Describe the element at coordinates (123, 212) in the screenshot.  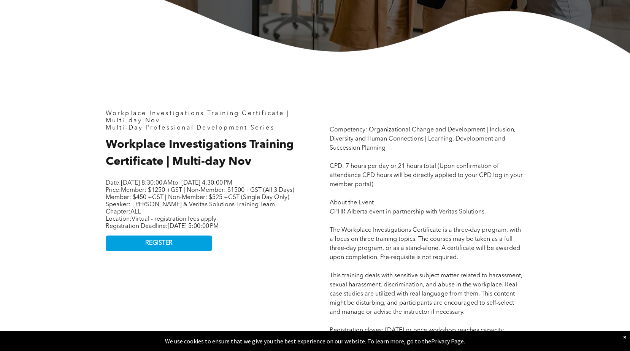
I see `span: Chapter:` at that location.